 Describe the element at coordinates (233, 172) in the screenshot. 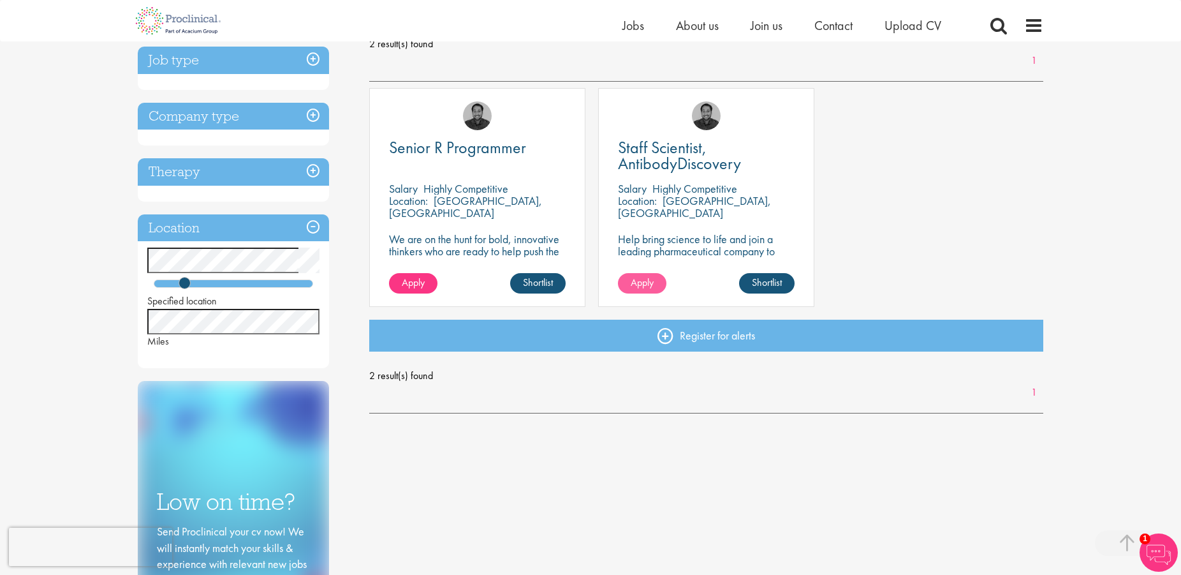

I see `h3: Therapy` at that location.